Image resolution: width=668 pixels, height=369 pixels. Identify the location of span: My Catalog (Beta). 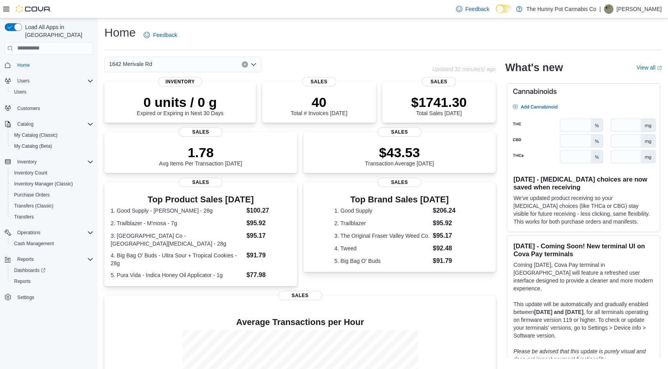
(52, 146).